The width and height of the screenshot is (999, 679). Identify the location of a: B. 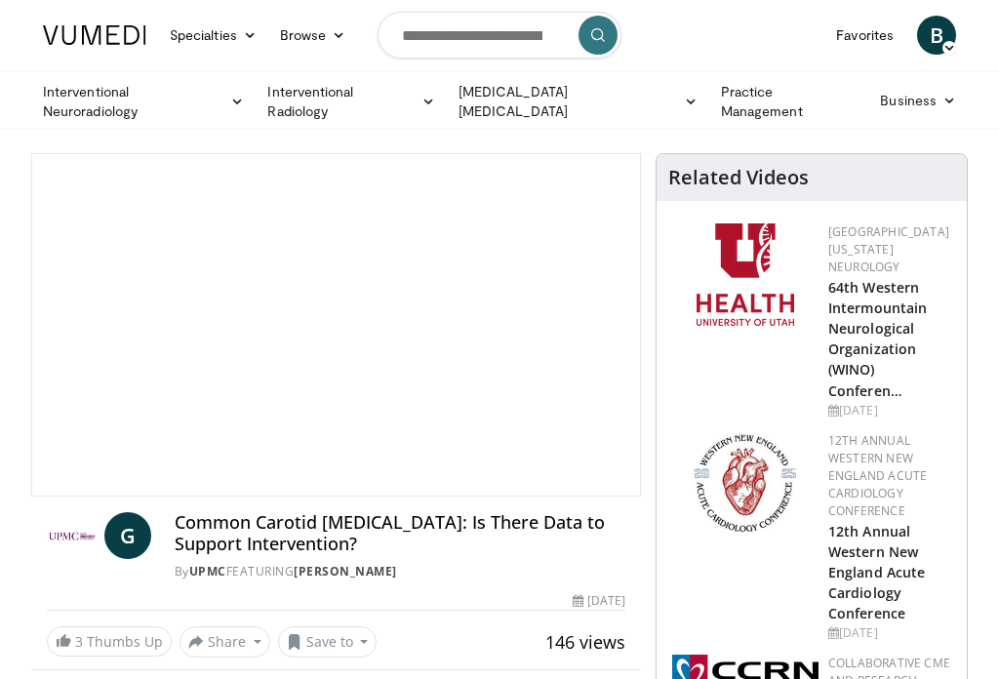
(937, 35).